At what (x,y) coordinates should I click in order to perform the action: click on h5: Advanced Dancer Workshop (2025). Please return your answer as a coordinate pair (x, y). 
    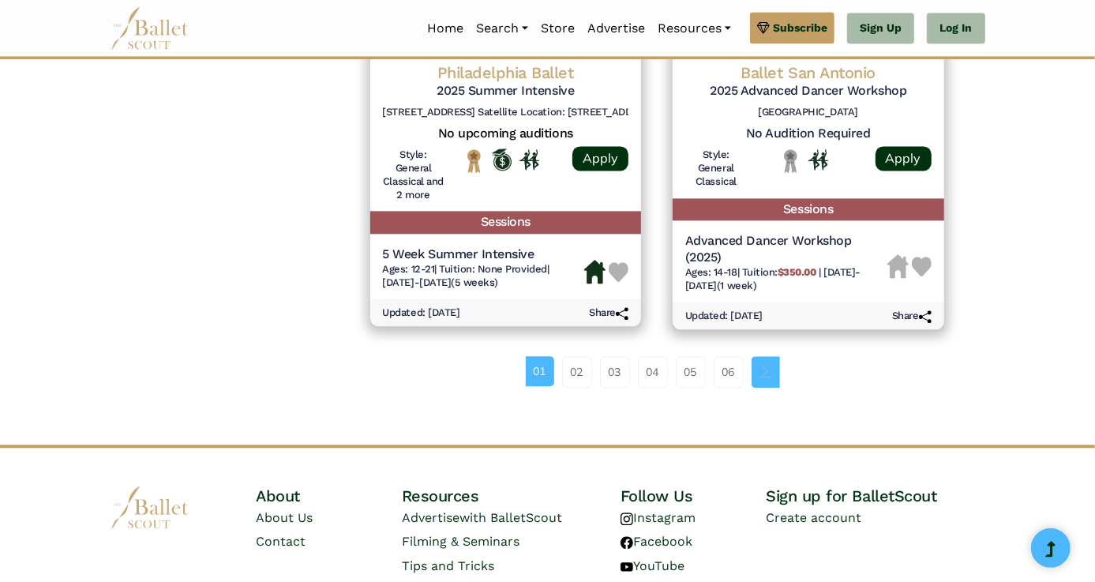
    Looking at the image, I should click on (787, 250).